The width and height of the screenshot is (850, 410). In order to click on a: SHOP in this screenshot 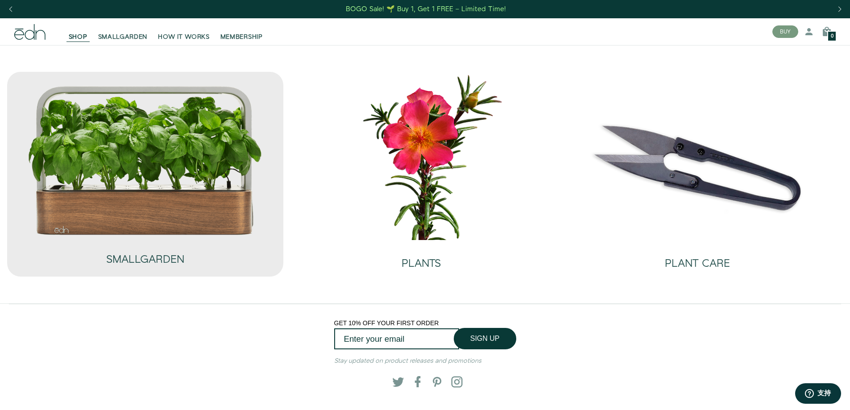, I will do `click(78, 32)`.